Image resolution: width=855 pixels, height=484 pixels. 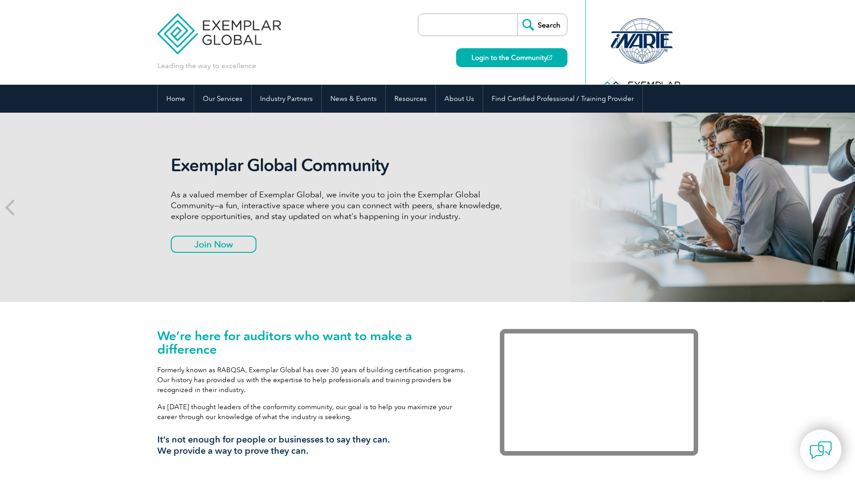 I want to click on img: contact-chat.png, so click(x=821, y=450).